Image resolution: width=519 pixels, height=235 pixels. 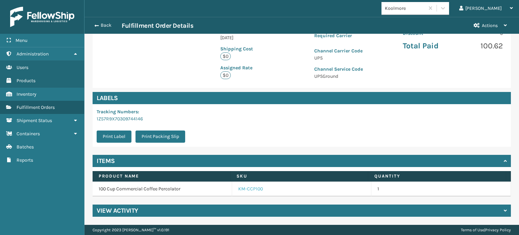 What do you see at coordinates (34, 120) in the screenshot?
I see `span: Shipment Status` at bounding box center [34, 120].